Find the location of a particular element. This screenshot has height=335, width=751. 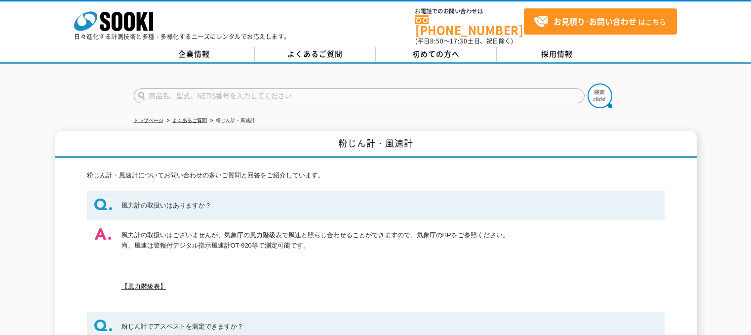

span: 8:50 is located at coordinates (437, 41).